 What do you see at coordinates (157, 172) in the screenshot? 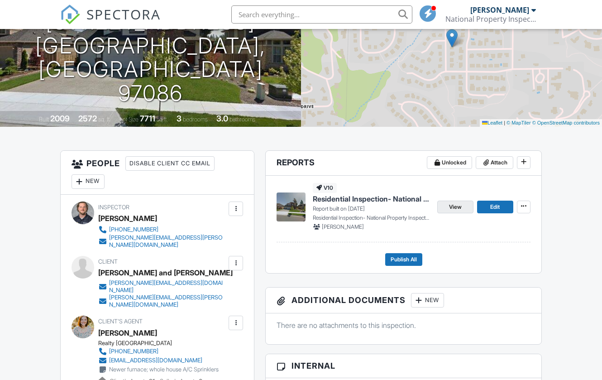
I see `h3: People` at bounding box center [157, 172].